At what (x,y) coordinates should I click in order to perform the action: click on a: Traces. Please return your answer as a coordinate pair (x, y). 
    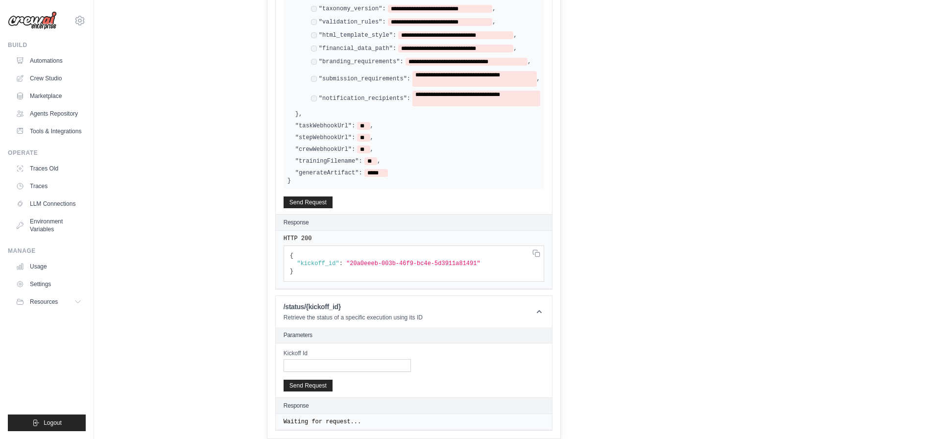
    Looking at the image, I should click on (48, 186).